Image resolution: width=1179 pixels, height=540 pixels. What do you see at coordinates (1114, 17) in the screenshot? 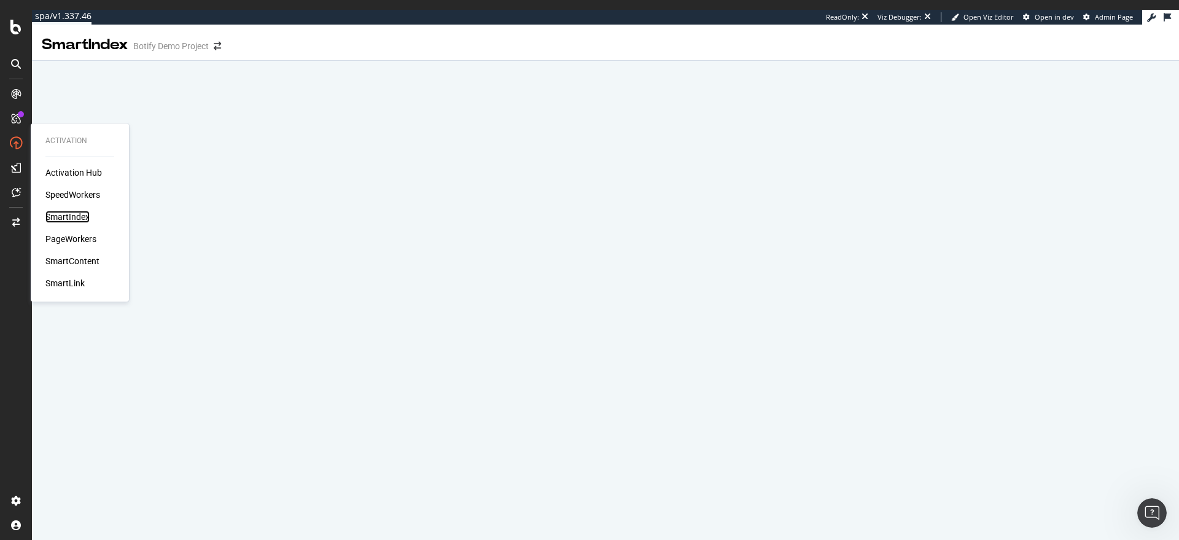
I see `span: Admin Page` at bounding box center [1114, 17].